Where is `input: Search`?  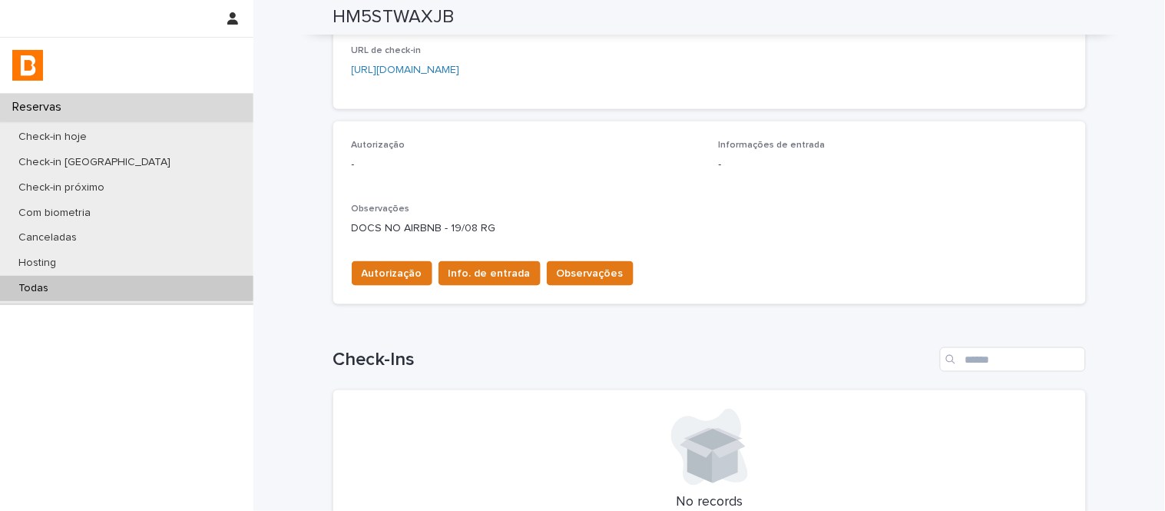 input: Search is located at coordinates (1013, 359).